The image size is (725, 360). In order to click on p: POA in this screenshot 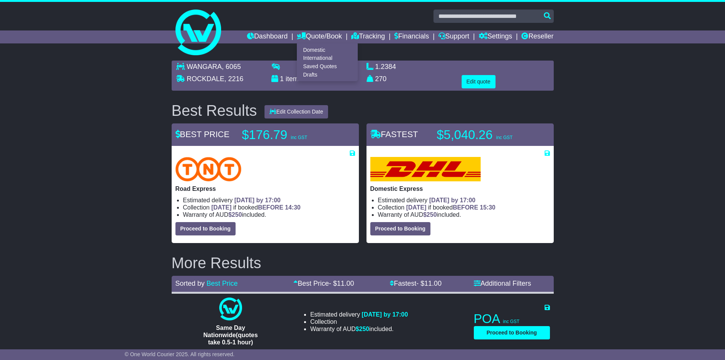, I will do `click(512, 319)`.